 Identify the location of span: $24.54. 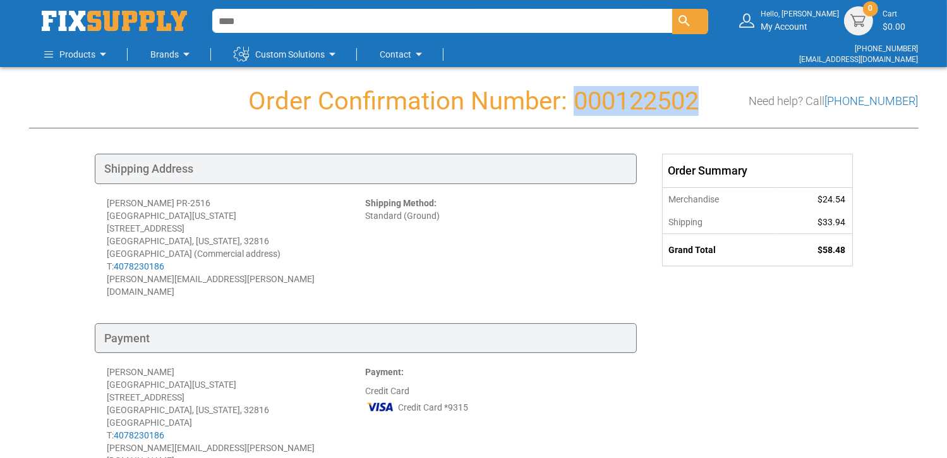
(832, 199).